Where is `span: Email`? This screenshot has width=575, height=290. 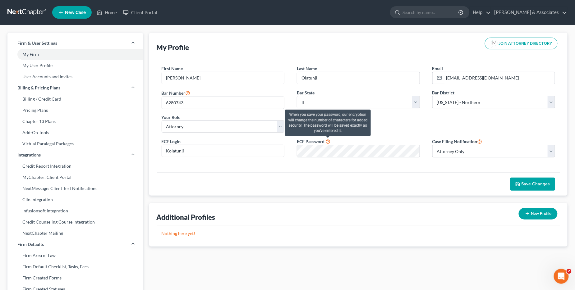
span: Email is located at coordinates (438, 68).